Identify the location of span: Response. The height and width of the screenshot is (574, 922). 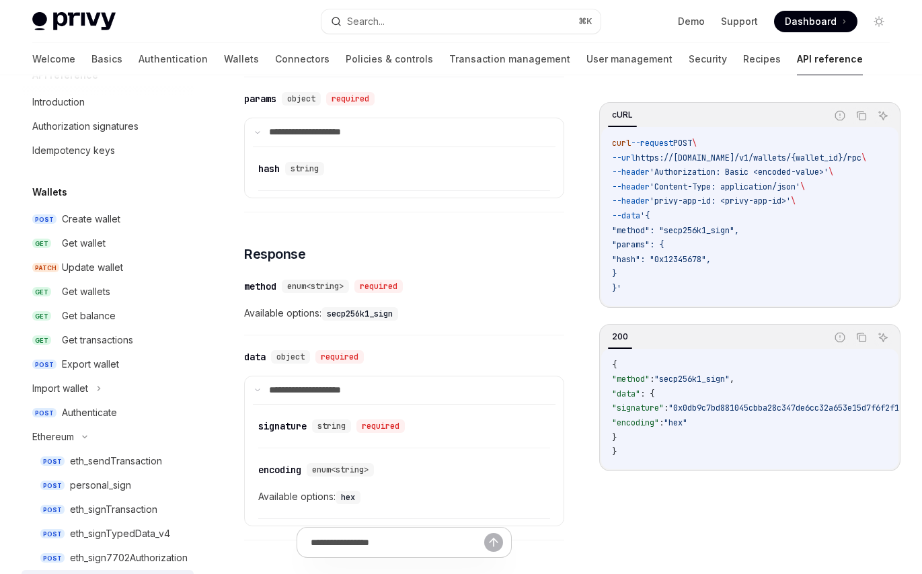
(274, 254).